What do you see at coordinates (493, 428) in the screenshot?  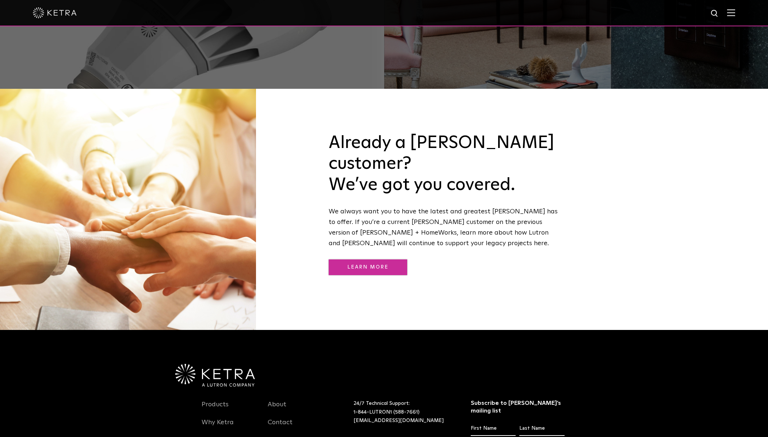 I see `input: First Name` at bounding box center [493, 428].